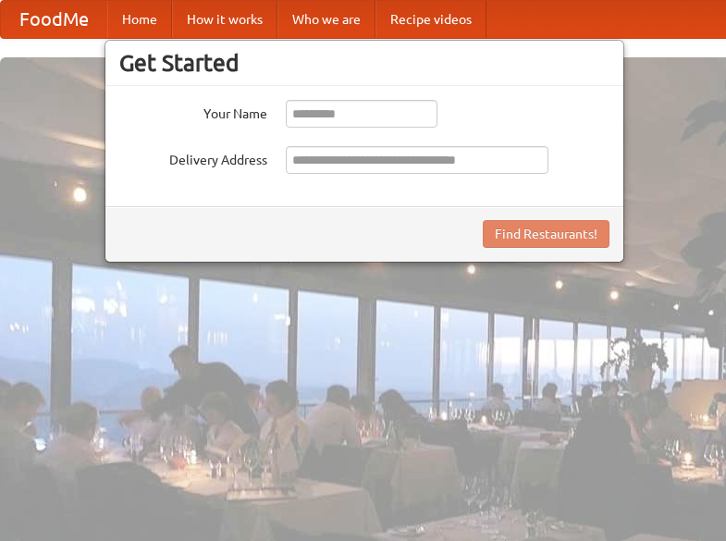  I want to click on a: FoodMe, so click(54, 19).